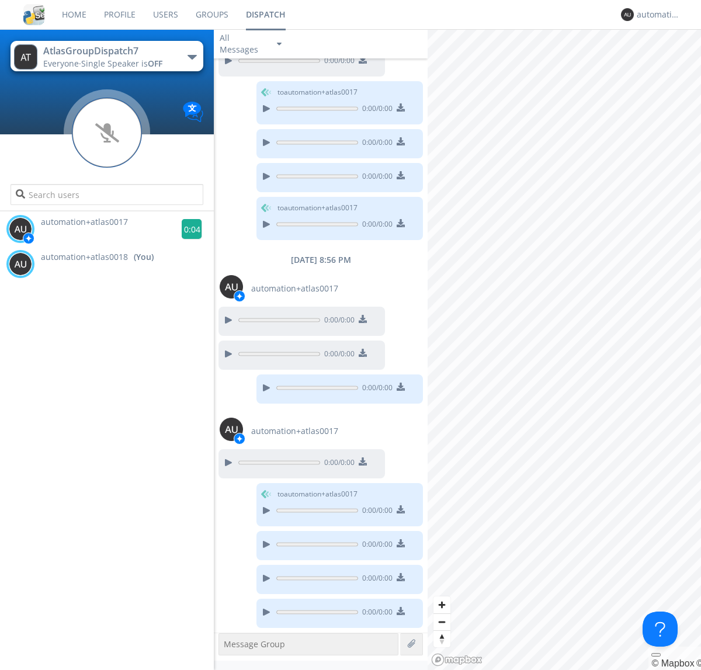 Image resolution: width=701 pixels, height=670 pixels. What do you see at coordinates (656, 655) in the screenshot?
I see `button: Toggle attribution` at bounding box center [656, 655].